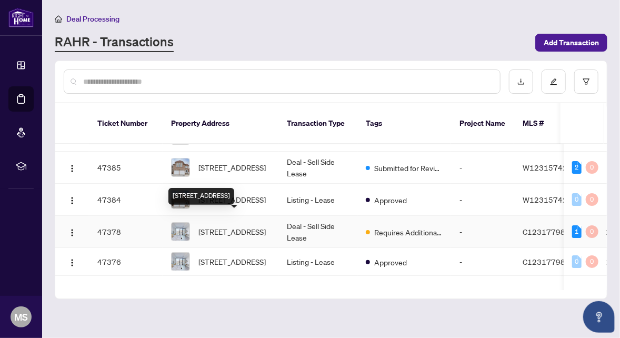  What do you see at coordinates (21, 17) in the screenshot?
I see `img: logo` at bounding box center [21, 17].